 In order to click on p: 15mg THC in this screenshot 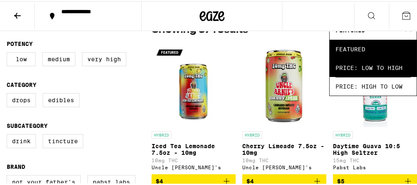, I will do `click(375, 159)`.